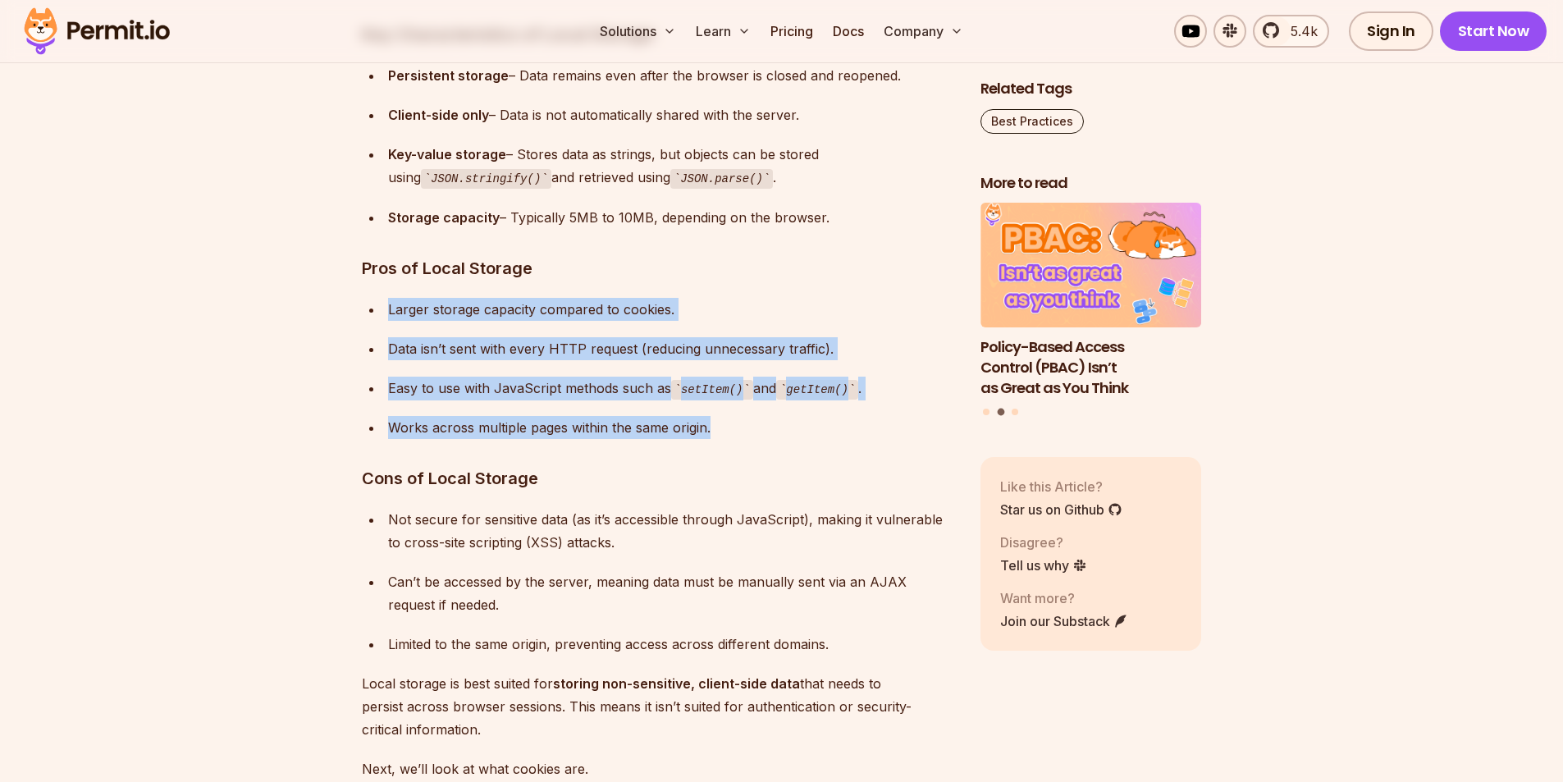  I want to click on div: – Data is not automatically shared with the server., so click(671, 115).